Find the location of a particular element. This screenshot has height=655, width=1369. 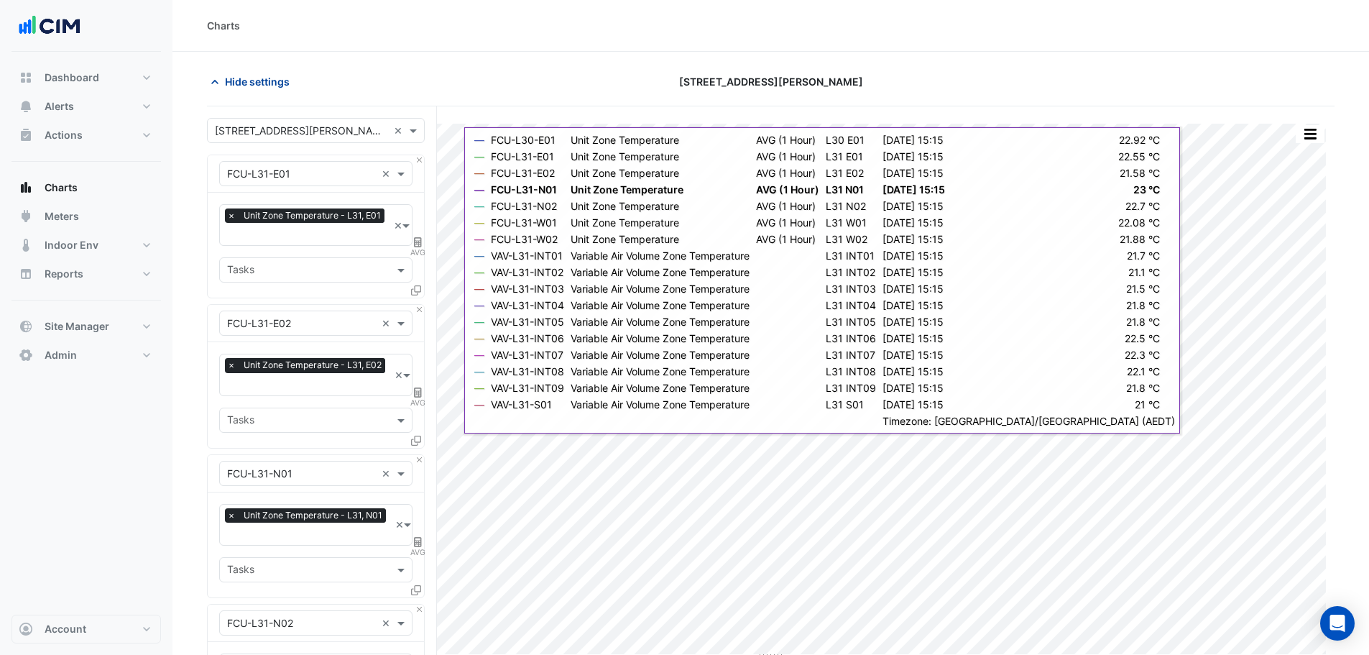

button: Site Manager is located at coordinates (86, 326).